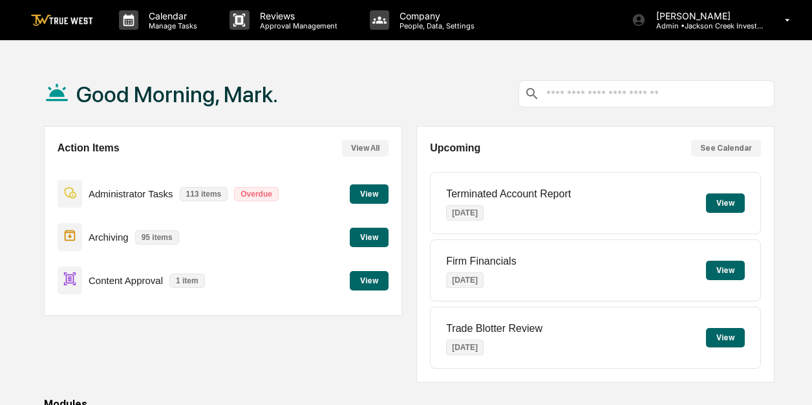  Describe the element at coordinates (494, 328) in the screenshot. I see `p: Trade Blotter Review` at that location.